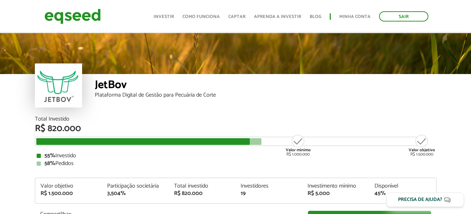 The height and width of the screenshot is (214, 471). Describe the element at coordinates (135, 193) in the screenshot. I see `div: 3,504%` at that location.